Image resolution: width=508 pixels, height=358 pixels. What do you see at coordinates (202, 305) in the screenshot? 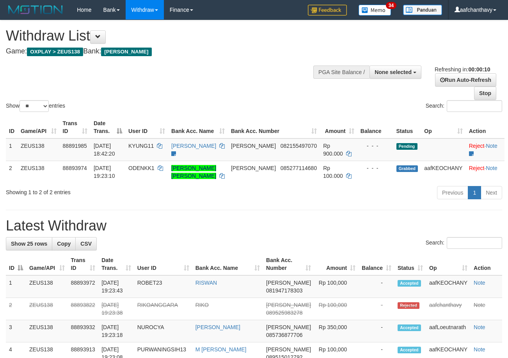
I see `a: RIKO` at bounding box center [202, 305].